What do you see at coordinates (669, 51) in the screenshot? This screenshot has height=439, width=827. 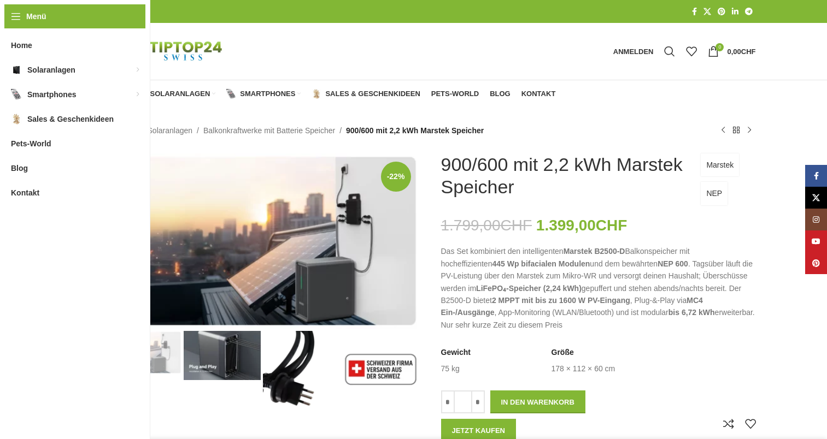 I see `div: Suche` at bounding box center [669, 51].